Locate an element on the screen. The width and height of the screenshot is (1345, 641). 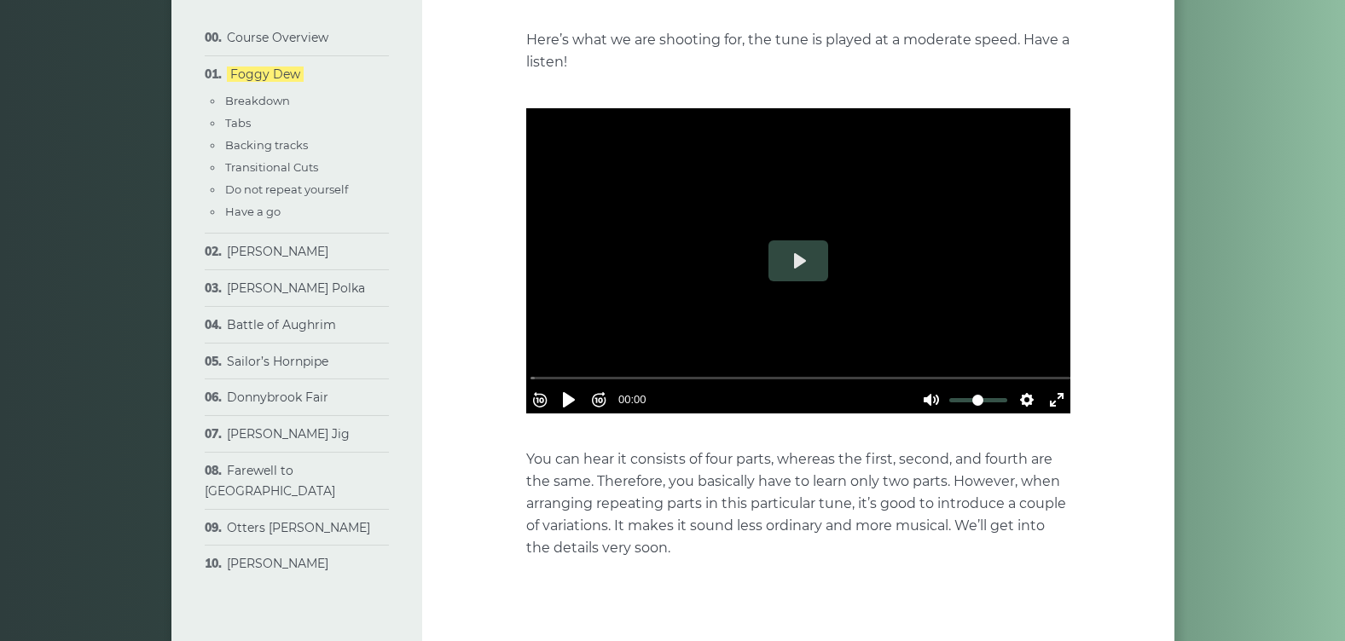
a: Backing tracks is located at coordinates (266, 145).